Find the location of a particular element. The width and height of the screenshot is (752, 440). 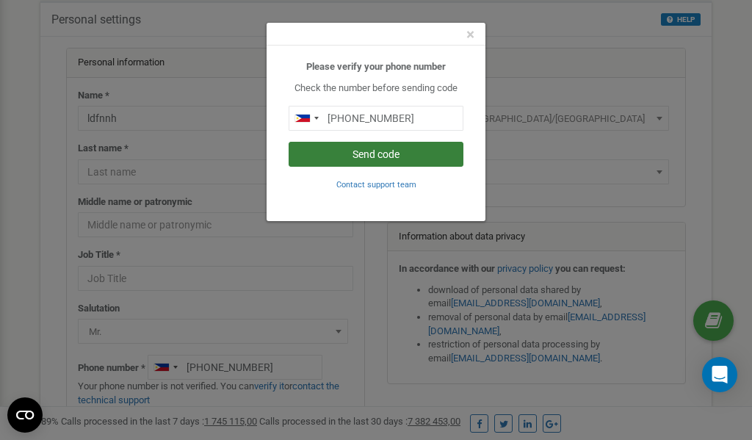

input: 0905 123 4567 is located at coordinates (376, 118).